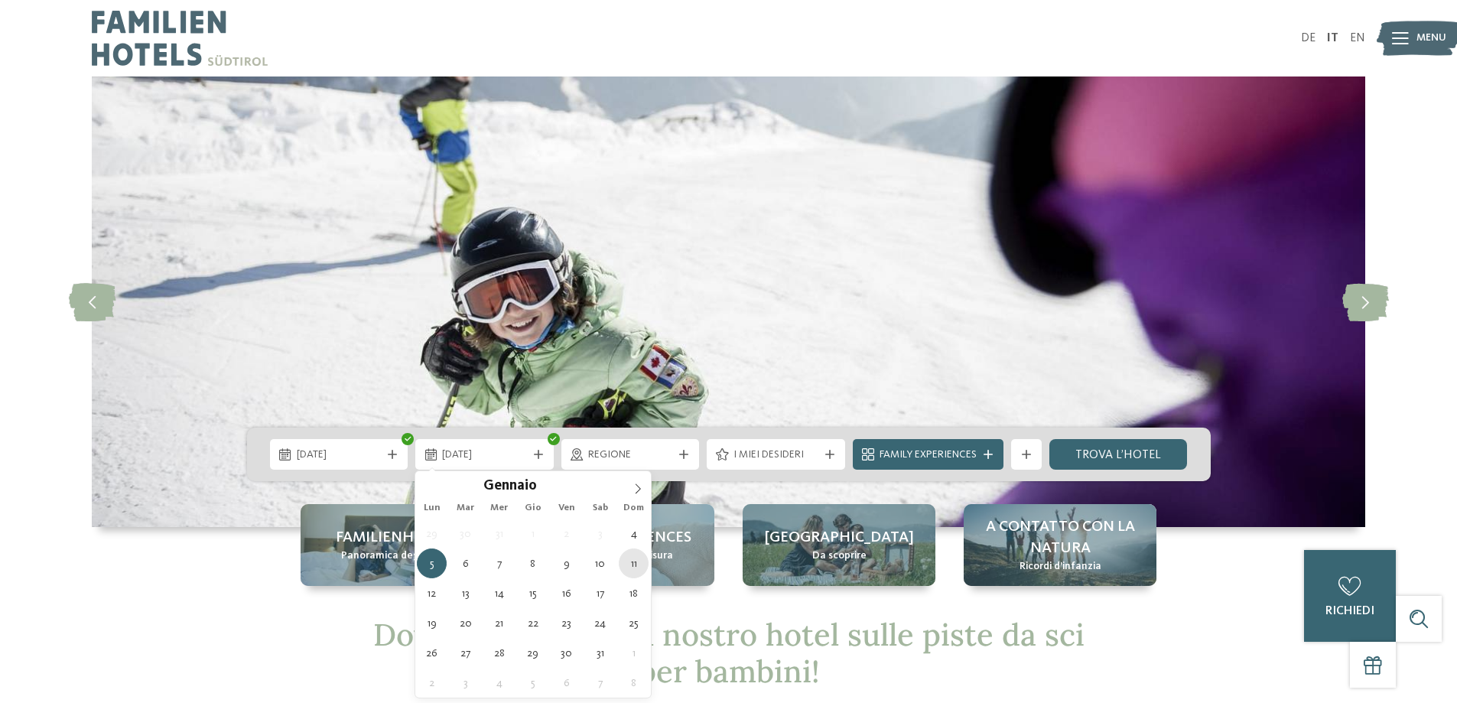 This screenshot has height=703, width=1457. What do you see at coordinates (431, 593) in the screenshot?
I see `span: Gennaio 12, 2026` at bounding box center [431, 593].